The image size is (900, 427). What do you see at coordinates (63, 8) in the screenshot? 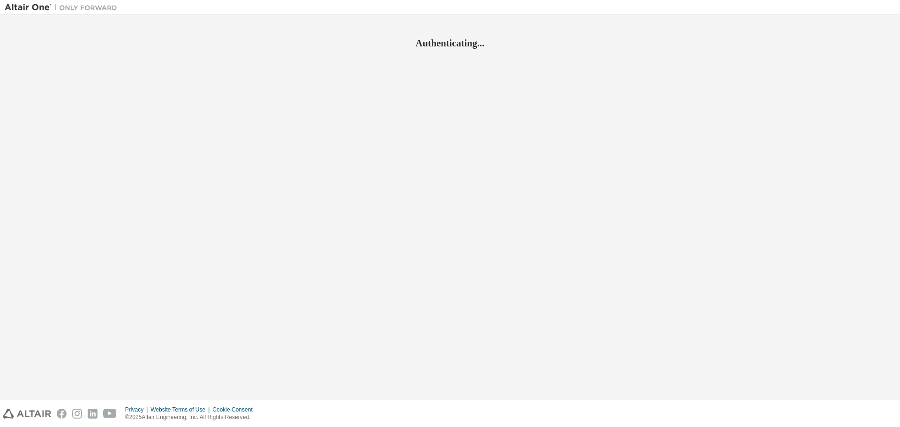
I see `img: Altair One` at bounding box center [63, 8].